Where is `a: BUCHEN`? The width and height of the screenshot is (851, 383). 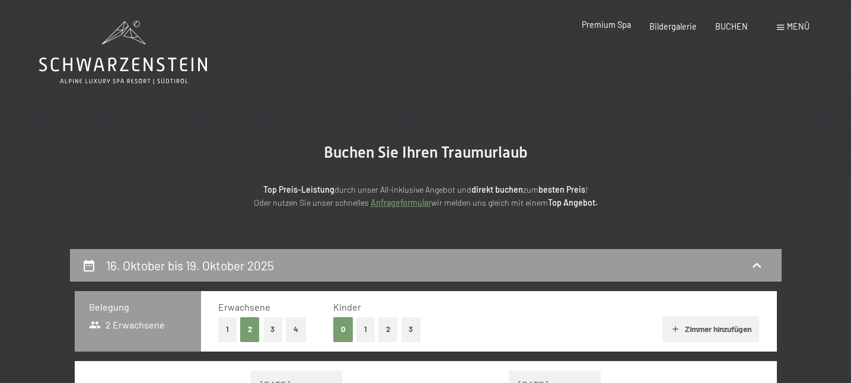 a: BUCHEN is located at coordinates (731, 26).